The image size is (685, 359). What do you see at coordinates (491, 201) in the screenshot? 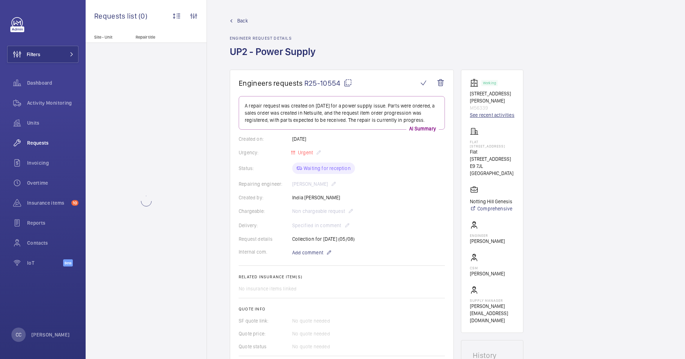
I see `p: Notting Hill Genesis` at bounding box center [491, 201].